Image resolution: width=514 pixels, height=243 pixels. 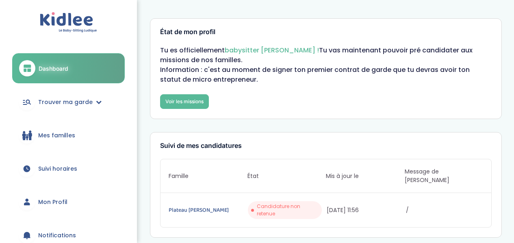 What do you see at coordinates (68, 169) in the screenshot?
I see `a: Suivi horaires` at bounding box center [68, 169].